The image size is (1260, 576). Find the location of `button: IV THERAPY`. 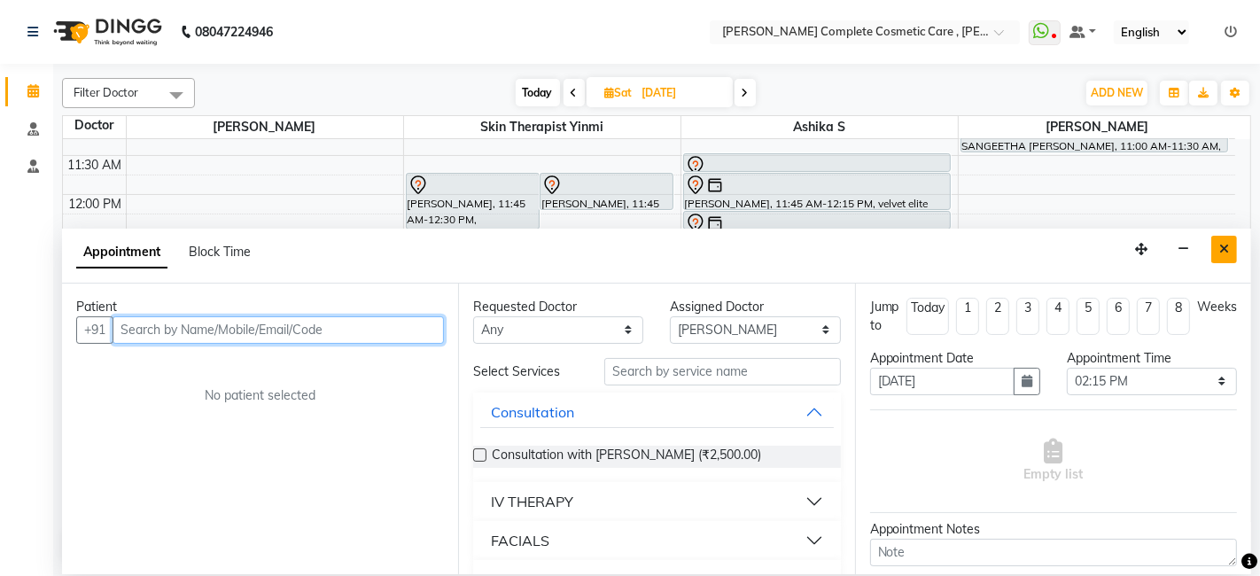

button: IV THERAPY is located at coordinates (657, 502).